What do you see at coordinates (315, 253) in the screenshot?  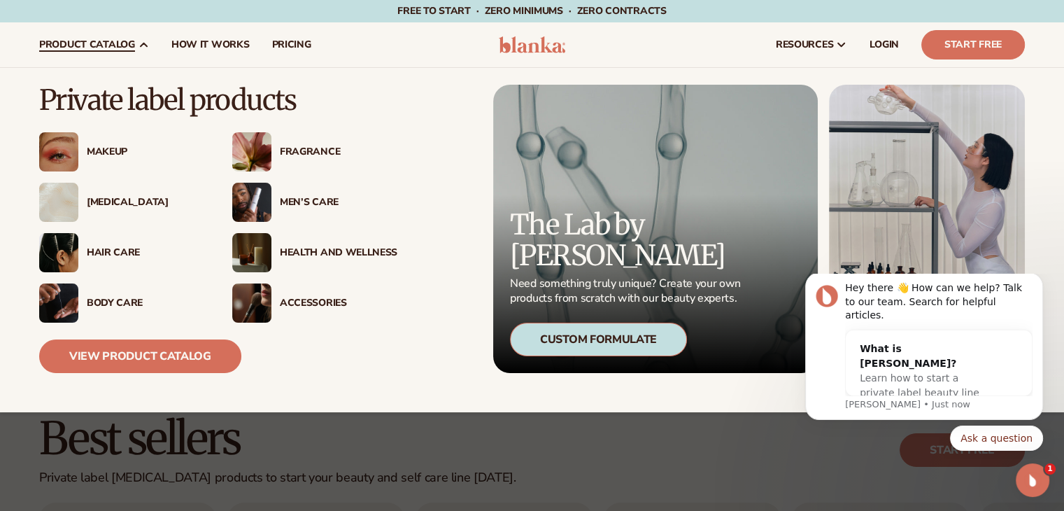 I see `a: Candles and incense on table. Health And Wellness` at bounding box center [315, 253].